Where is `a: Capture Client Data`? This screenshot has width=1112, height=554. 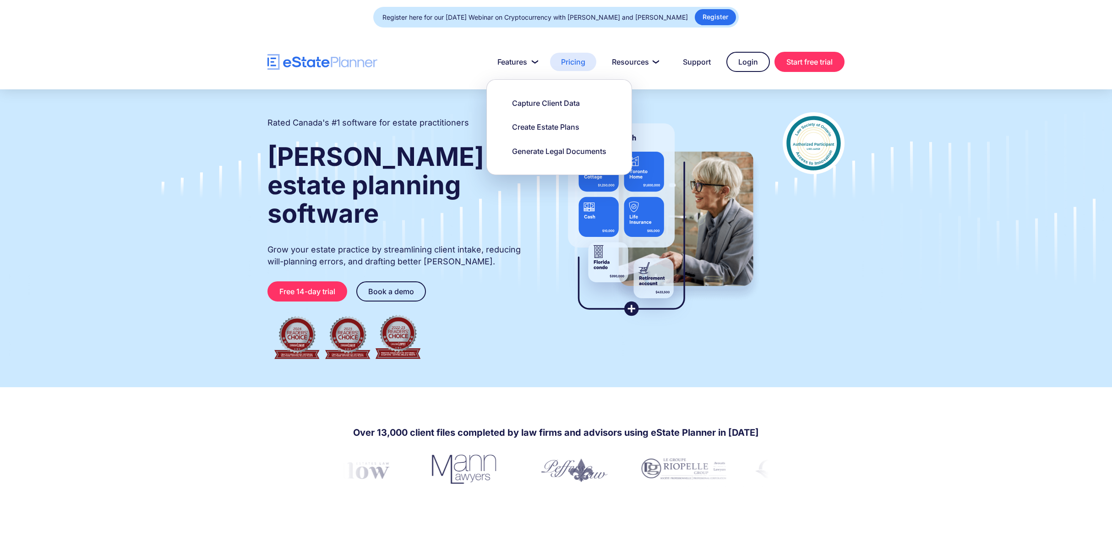 a: Capture Client Data is located at coordinates (546, 103).